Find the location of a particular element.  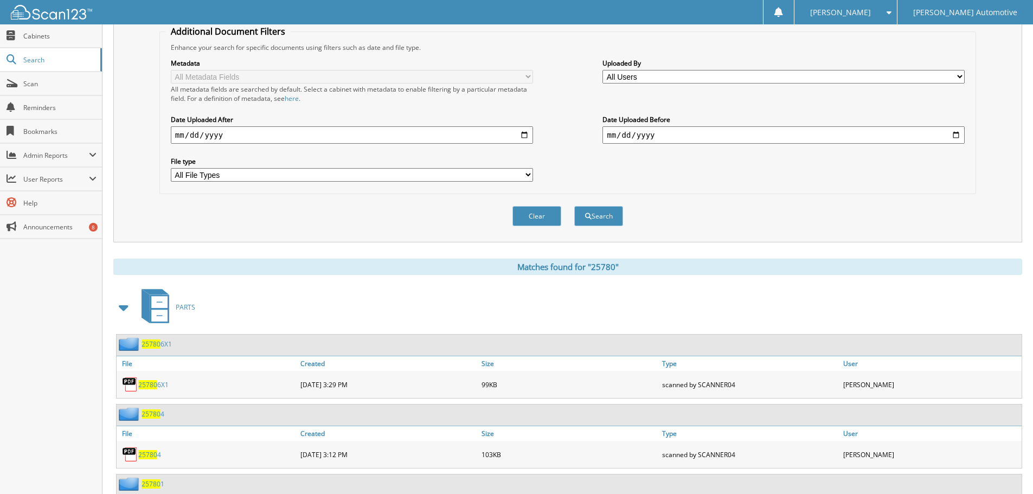

div: Enhance your search for specific documents using filters such as date and file type. is located at coordinates (568, 47).